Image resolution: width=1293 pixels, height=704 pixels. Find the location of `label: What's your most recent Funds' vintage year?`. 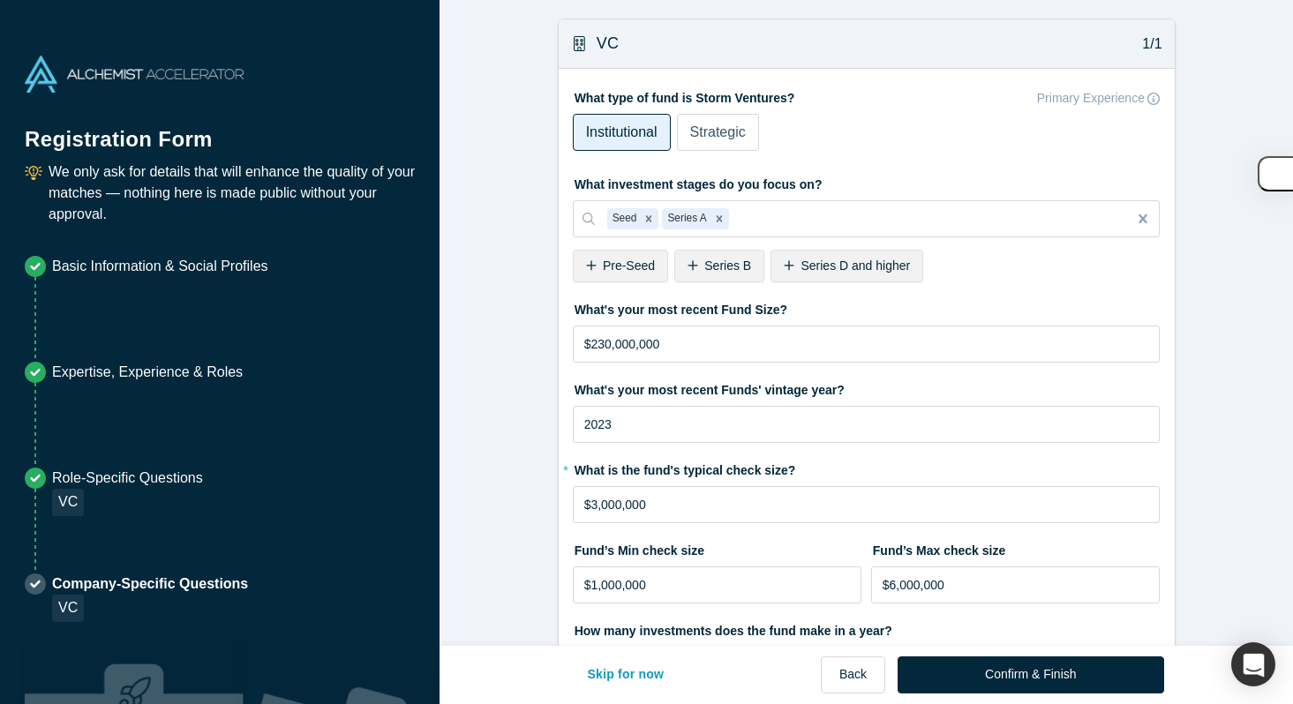

label: What's your most recent Funds' vintage year? is located at coordinates (867, 388).